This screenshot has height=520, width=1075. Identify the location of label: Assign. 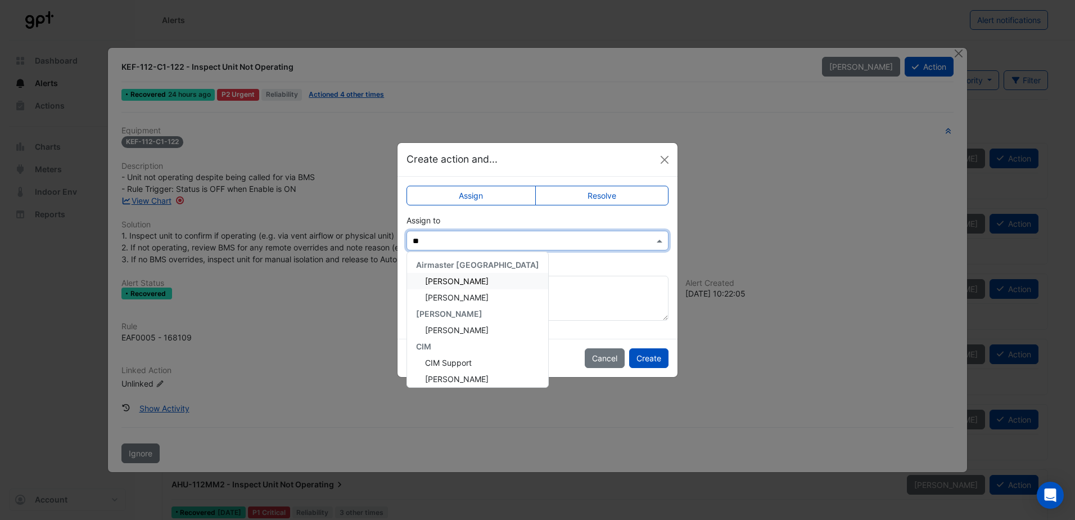
(471, 195).